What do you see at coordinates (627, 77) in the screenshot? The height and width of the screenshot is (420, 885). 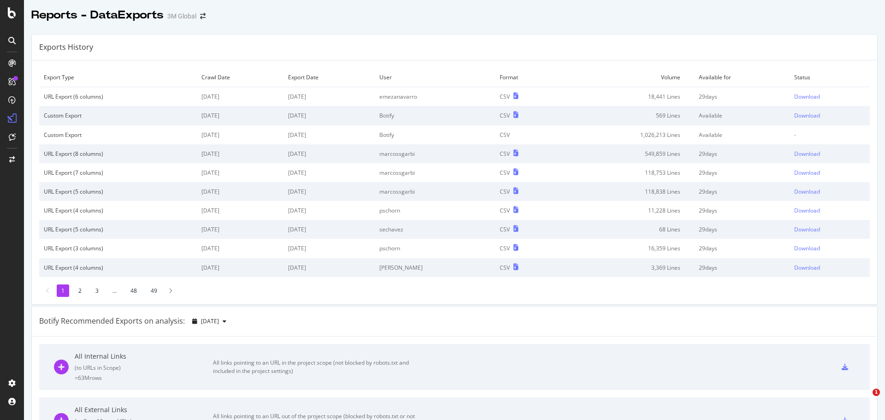 I see `td: Volume` at bounding box center [627, 77].